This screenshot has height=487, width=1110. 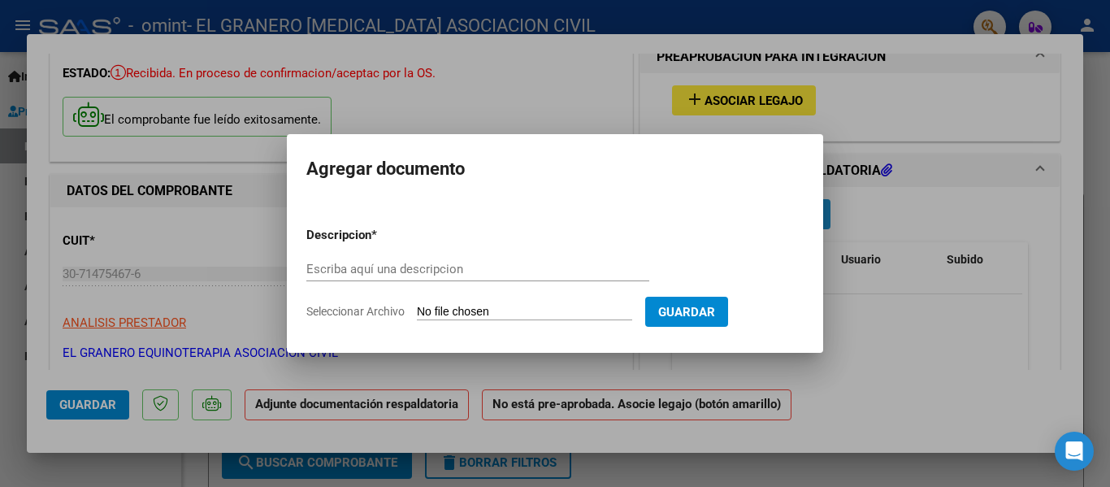 What do you see at coordinates (355, 311) in the screenshot?
I see `span: Seleccionar Archivo` at bounding box center [355, 311].